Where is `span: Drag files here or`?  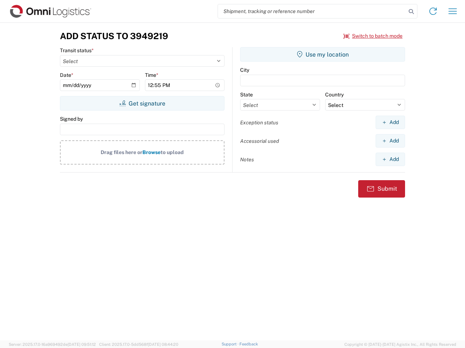
span: Drag files here or is located at coordinates (121, 152).